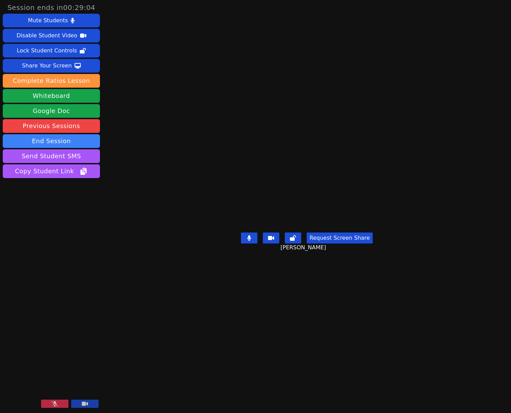 This screenshot has width=511, height=413. I want to click on div: Disable Student Video, so click(47, 36).